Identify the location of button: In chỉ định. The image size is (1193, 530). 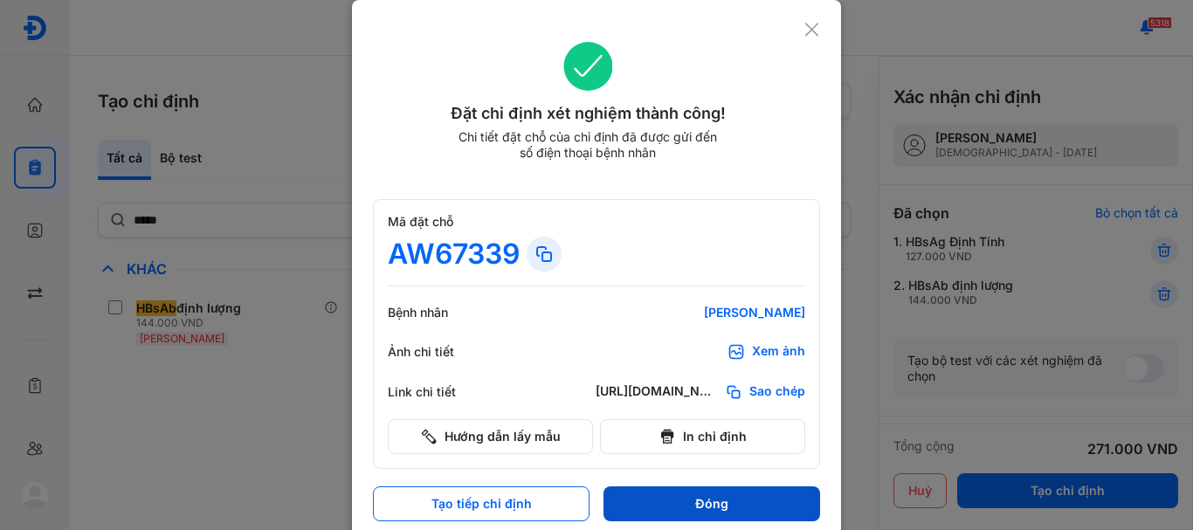
(702, 437).